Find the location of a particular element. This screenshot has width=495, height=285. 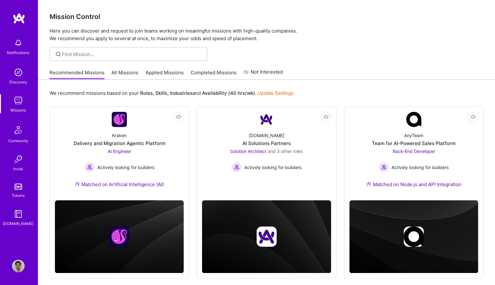

b: Availability (40 hrs/wk) is located at coordinates (228, 93).